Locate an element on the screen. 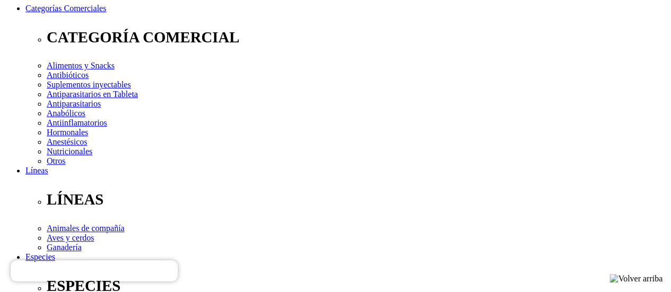 Image resolution: width=671 pixels, height=292 pixels. a: Anestésicos is located at coordinates (67, 142).